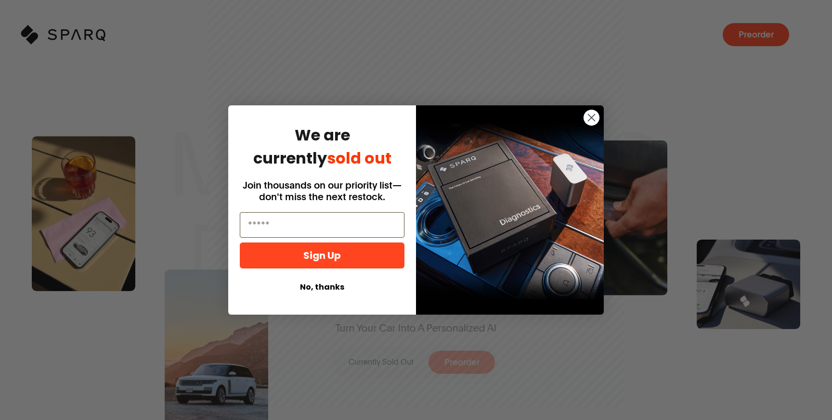 This screenshot has width=832, height=420. What do you see at coordinates (591, 117) in the screenshot?
I see `button: Close dialog` at bounding box center [591, 117].